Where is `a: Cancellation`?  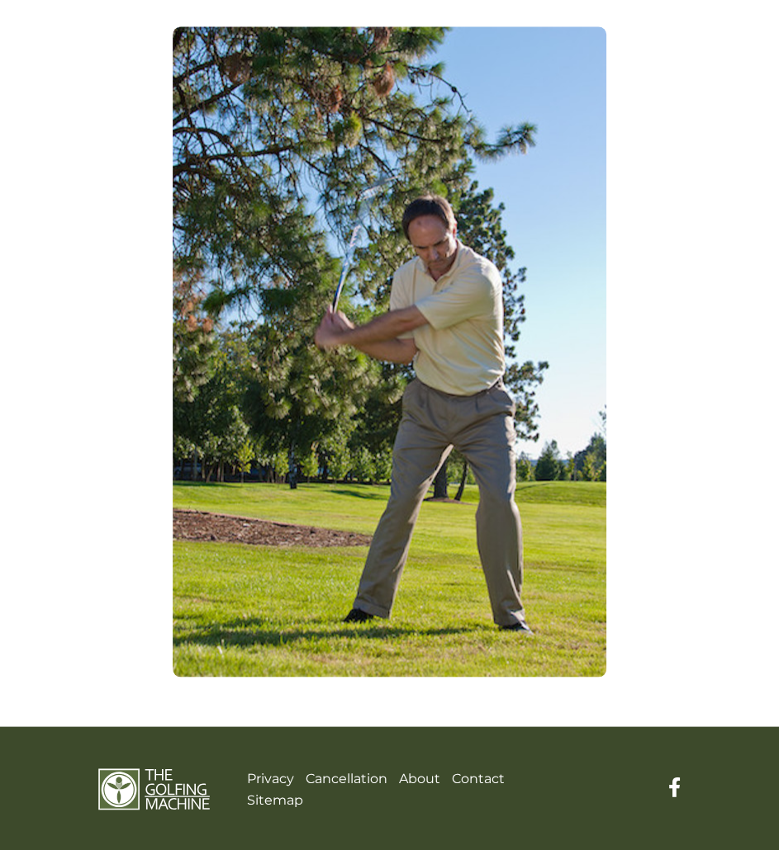 a: Cancellation is located at coordinates (346, 778).